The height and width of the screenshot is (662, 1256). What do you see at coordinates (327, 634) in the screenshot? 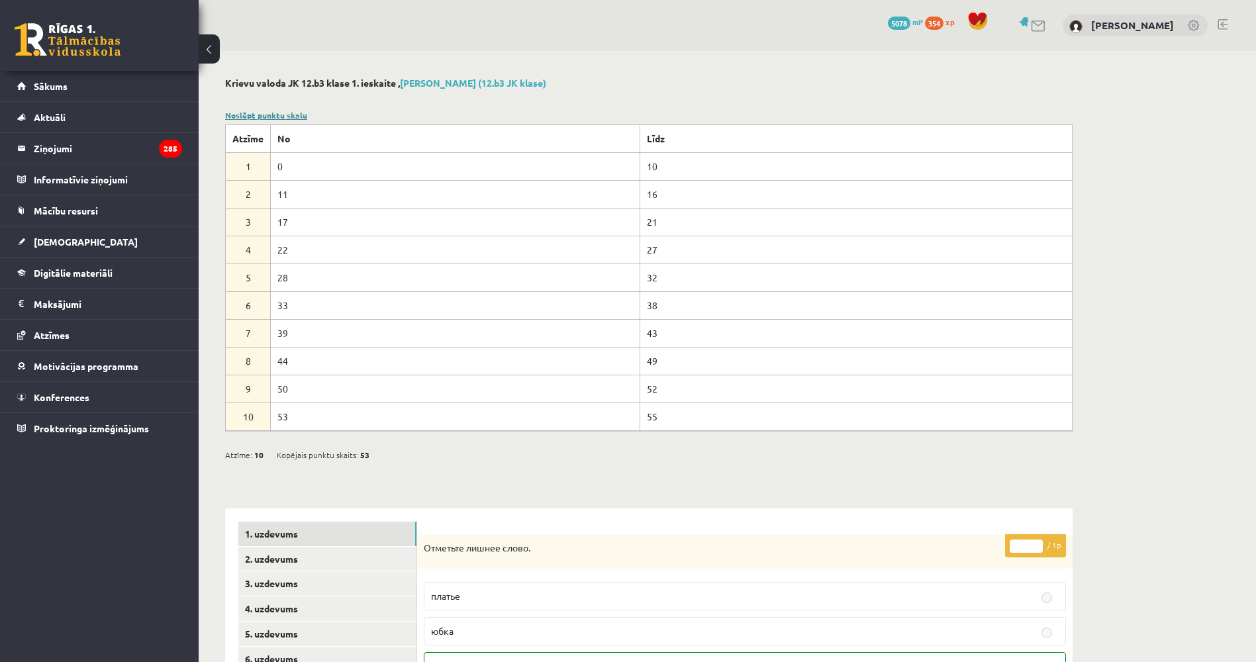
I see `a: 5. uzdevums` at bounding box center [327, 634].